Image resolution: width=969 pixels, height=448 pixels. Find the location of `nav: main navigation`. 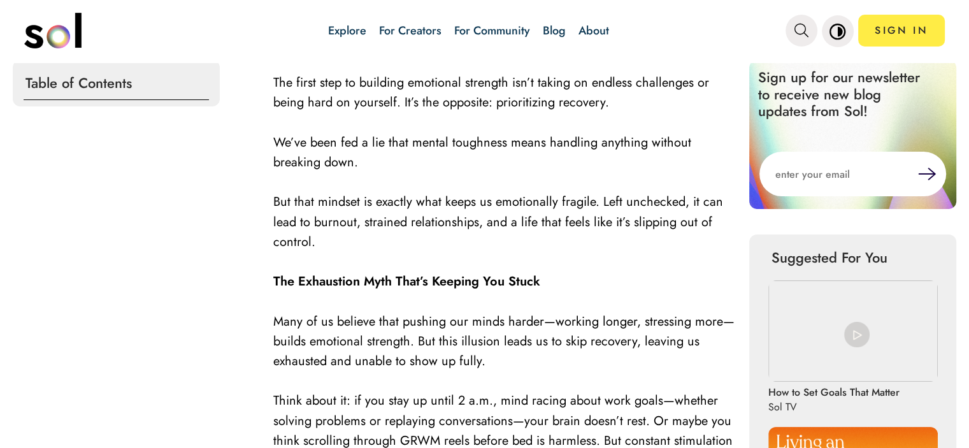

nav: main navigation is located at coordinates (484, 31).